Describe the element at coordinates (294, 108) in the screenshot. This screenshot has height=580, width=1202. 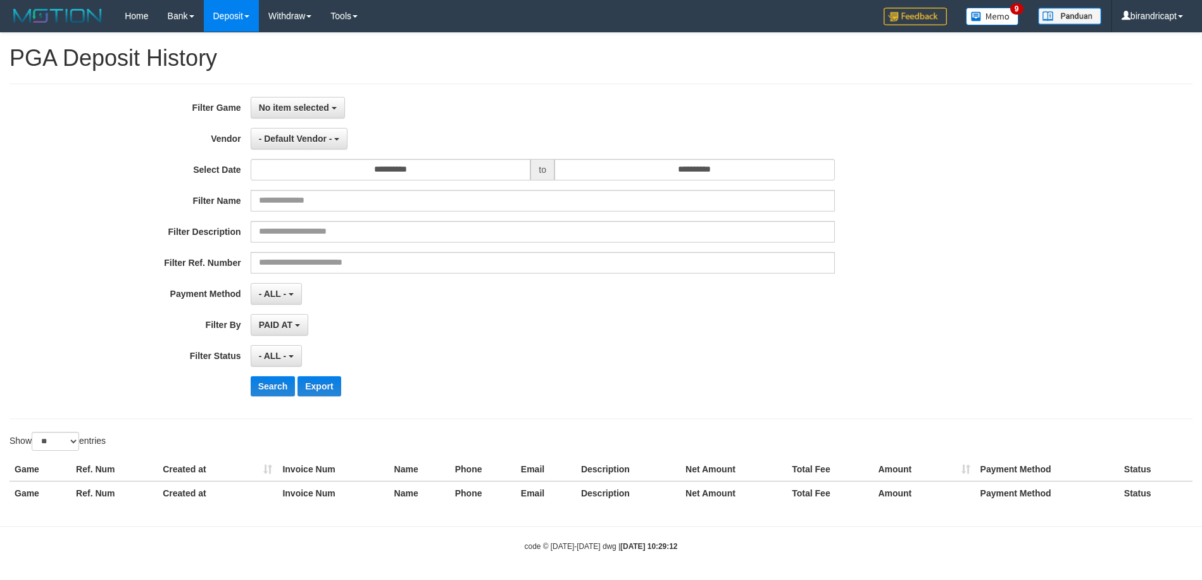
I see `span: No item selected` at that location.